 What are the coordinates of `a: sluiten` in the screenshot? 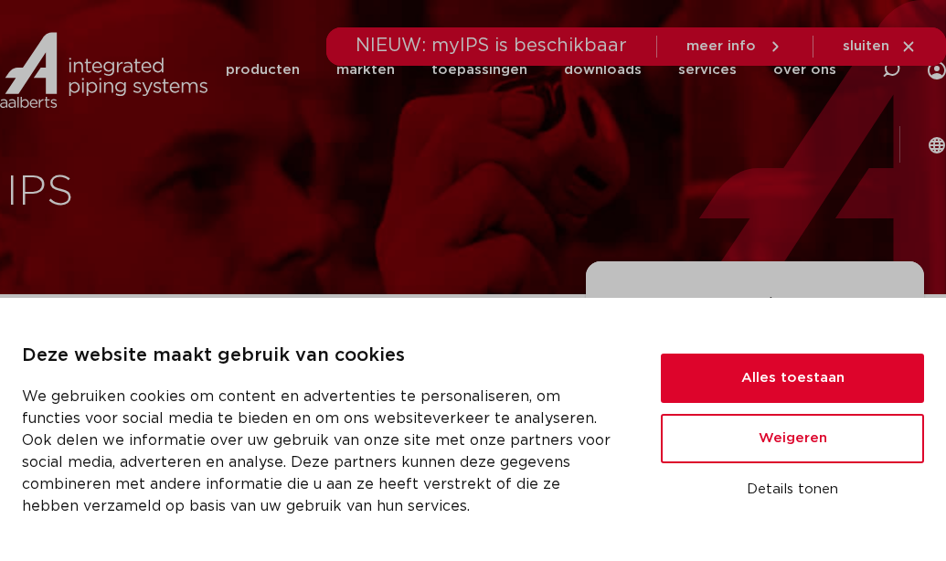 It's located at (879, 47).